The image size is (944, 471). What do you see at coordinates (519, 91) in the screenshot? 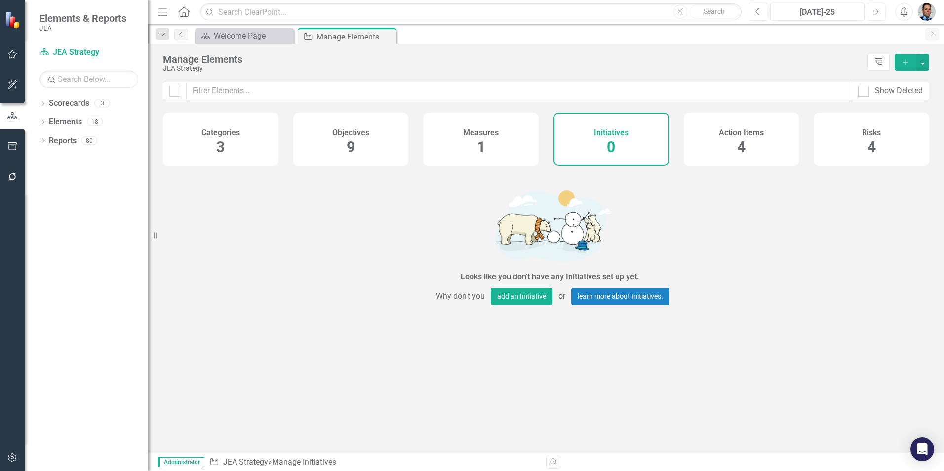
I see `input: Filter Elements...` at bounding box center [519, 91].